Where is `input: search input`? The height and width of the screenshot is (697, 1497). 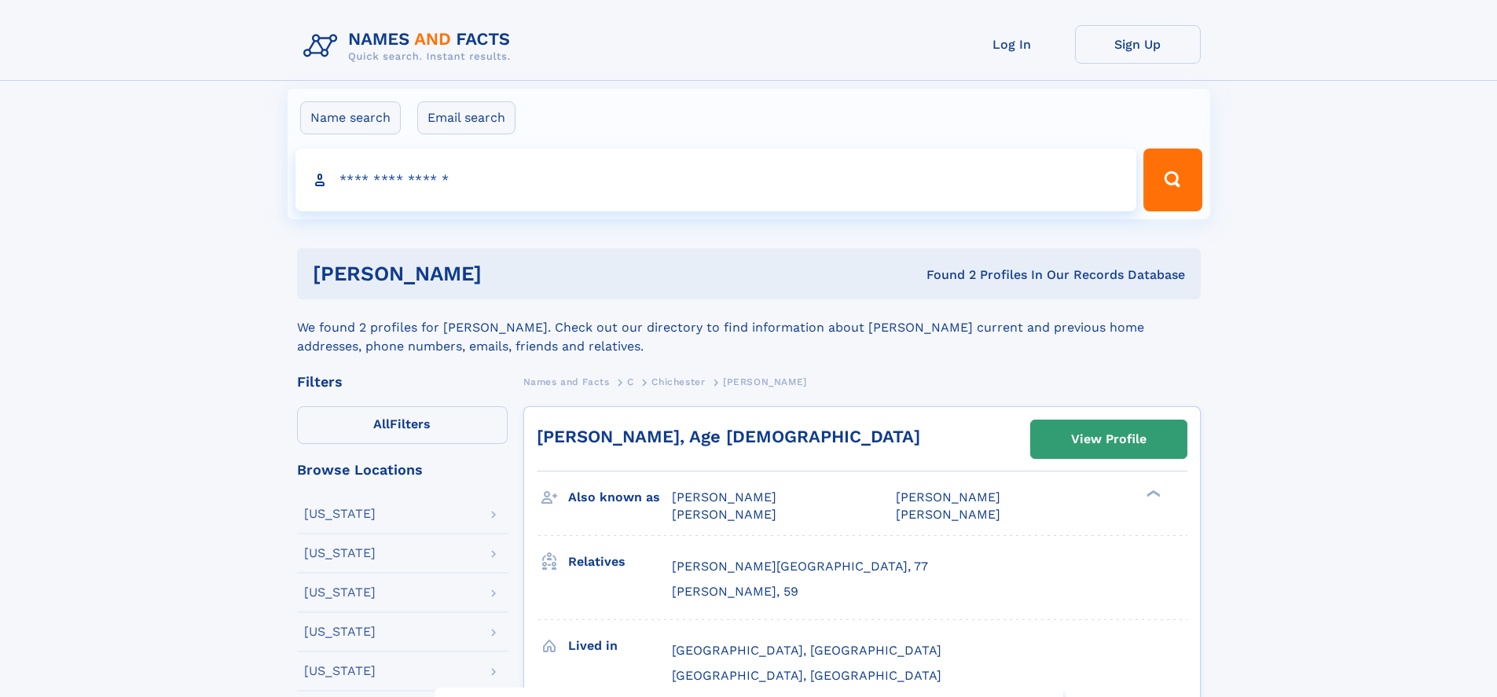
input: search input is located at coordinates (716, 180).